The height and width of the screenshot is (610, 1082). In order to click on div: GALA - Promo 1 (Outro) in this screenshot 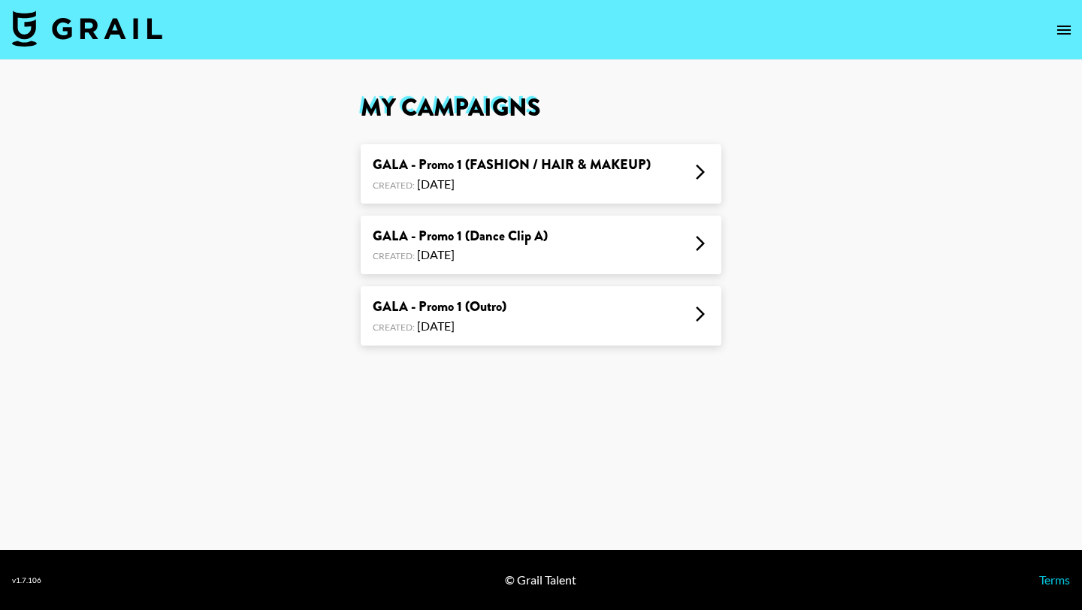, I will do `click(439, 306)`.